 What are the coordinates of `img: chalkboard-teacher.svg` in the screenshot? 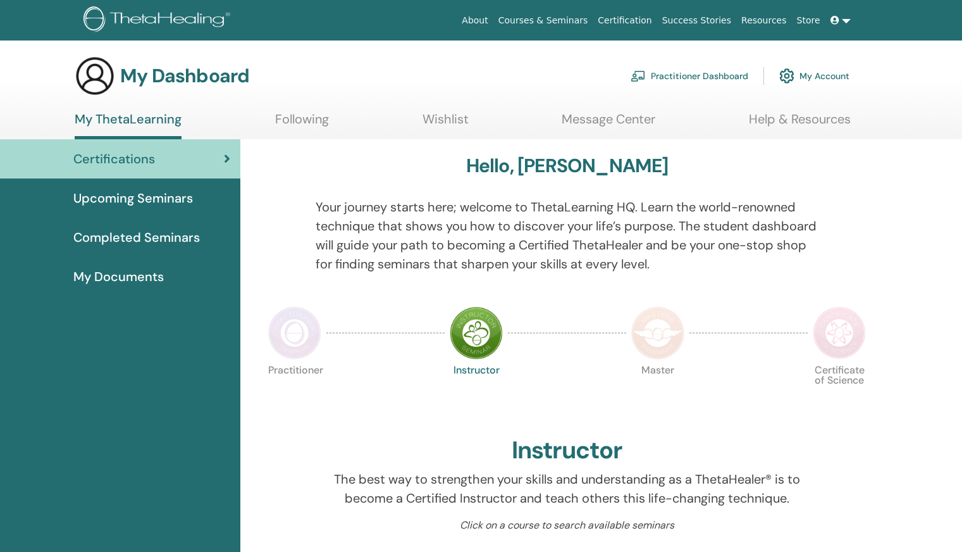 It's located at (638, 76).